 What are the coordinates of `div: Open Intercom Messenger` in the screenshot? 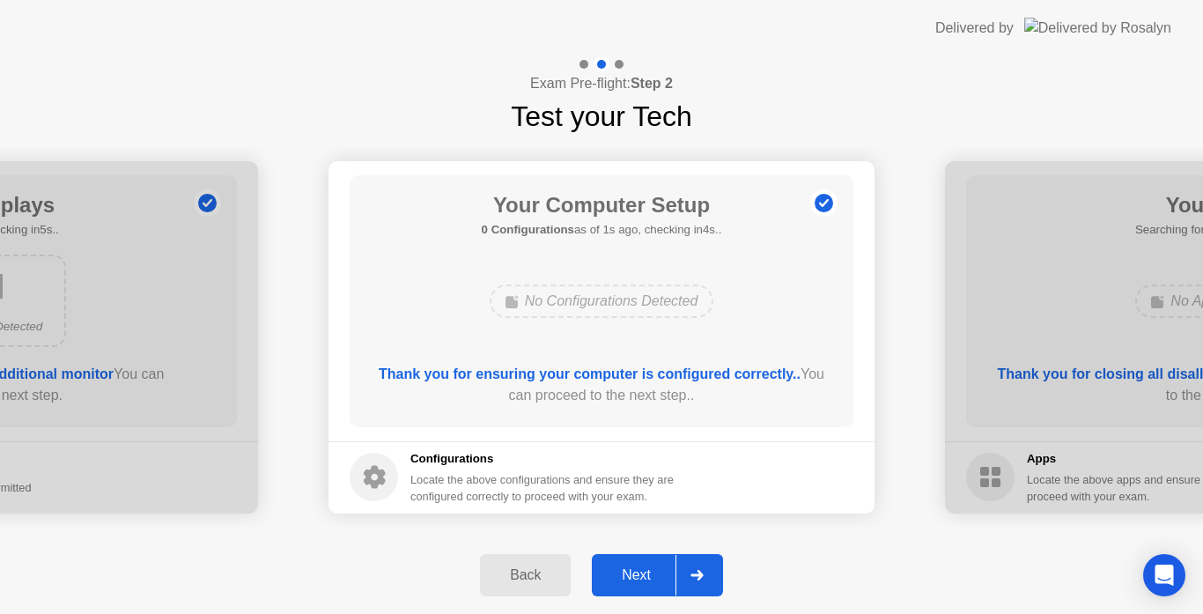 It's located at (1164, 575).